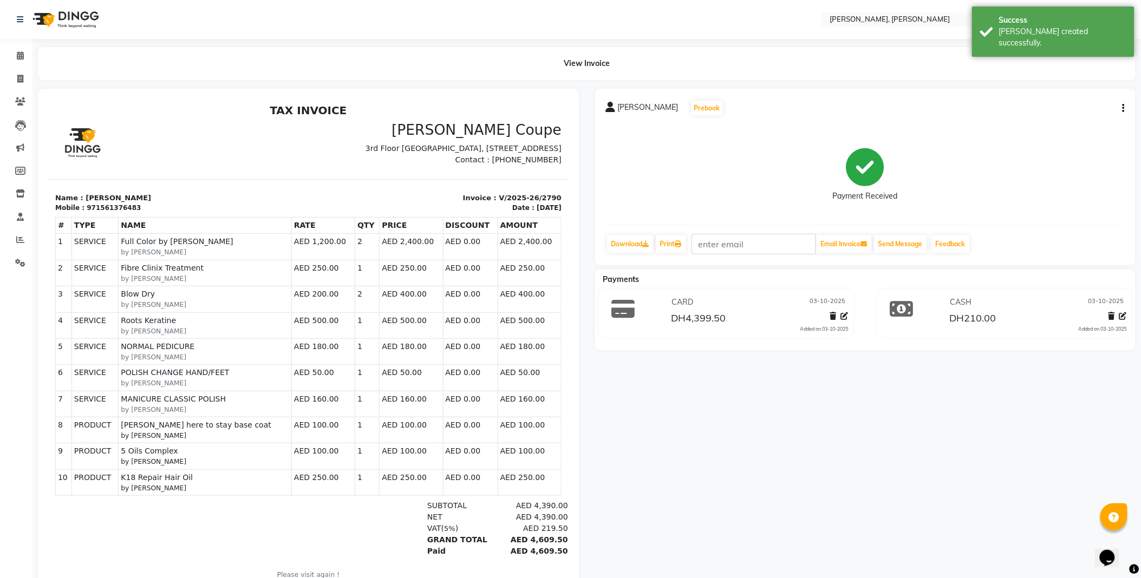  Describe the element at coordinates (156, 126) in the screenshot. I see `th: NAME` at that location.